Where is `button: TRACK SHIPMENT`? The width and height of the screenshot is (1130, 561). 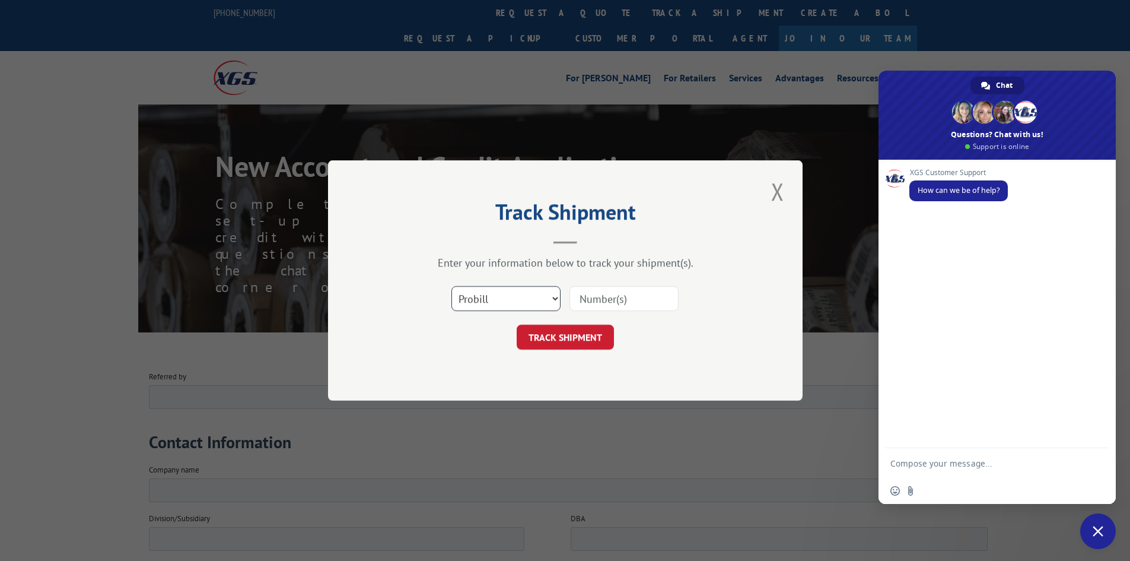 button: TRACK SHIPMENT is located at coordinates (565, 337).